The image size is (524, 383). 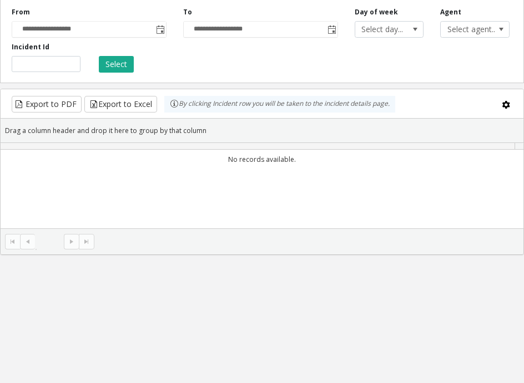 What do you see at coordinates (262, 159) in the screenshot?
I see `td: No records available.` at bounding box center [262, 159].